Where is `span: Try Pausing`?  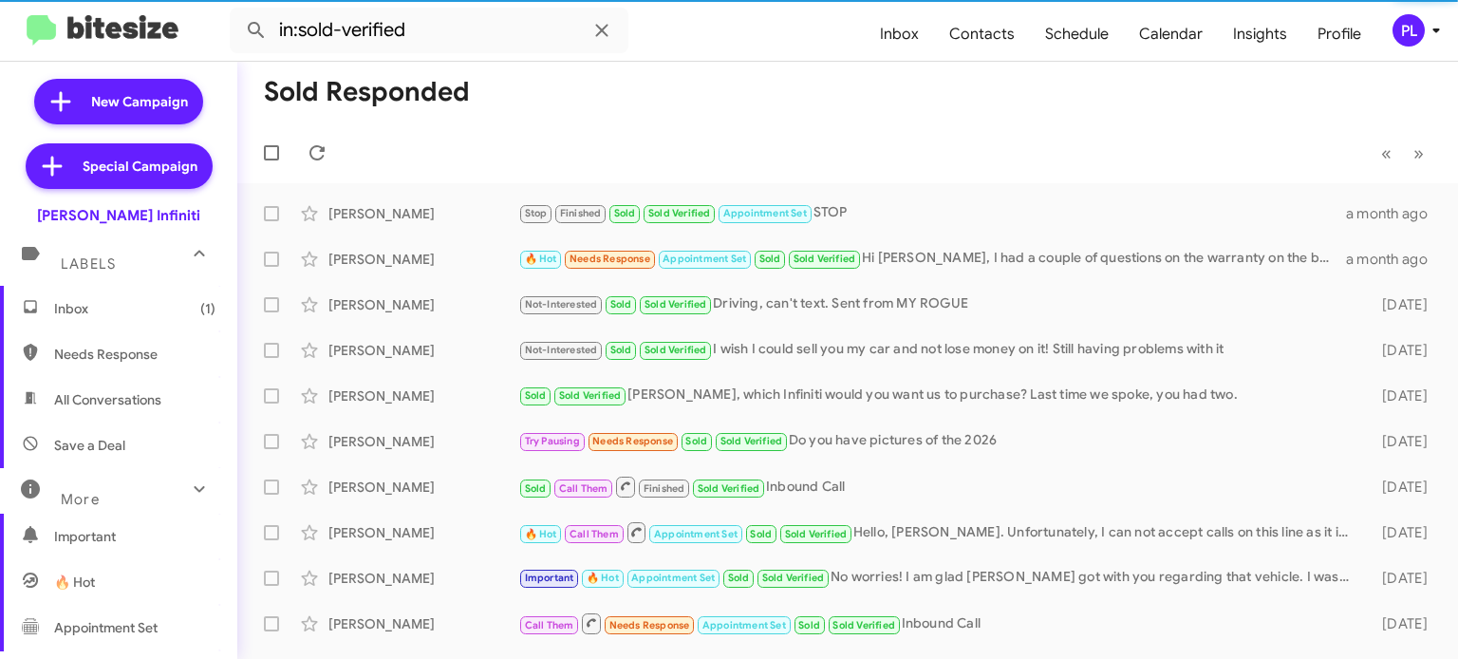 span: Try Pausing is located at coordinates (553, 441).